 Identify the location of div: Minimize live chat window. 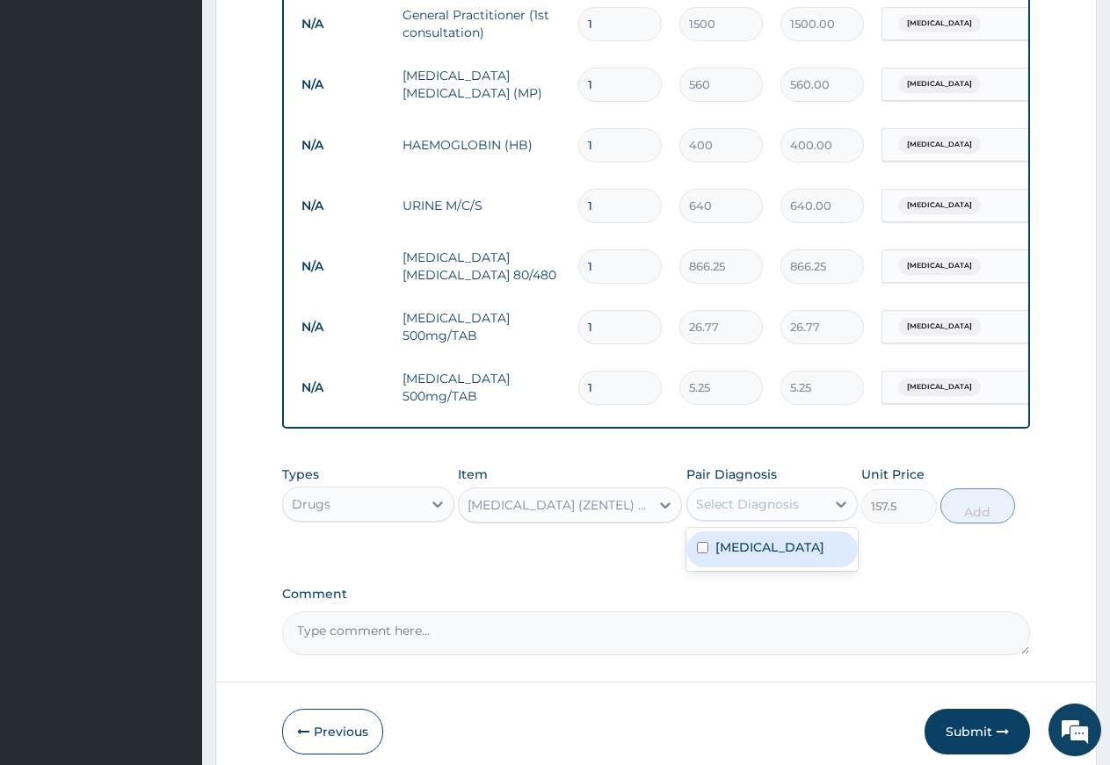
(309, 30).